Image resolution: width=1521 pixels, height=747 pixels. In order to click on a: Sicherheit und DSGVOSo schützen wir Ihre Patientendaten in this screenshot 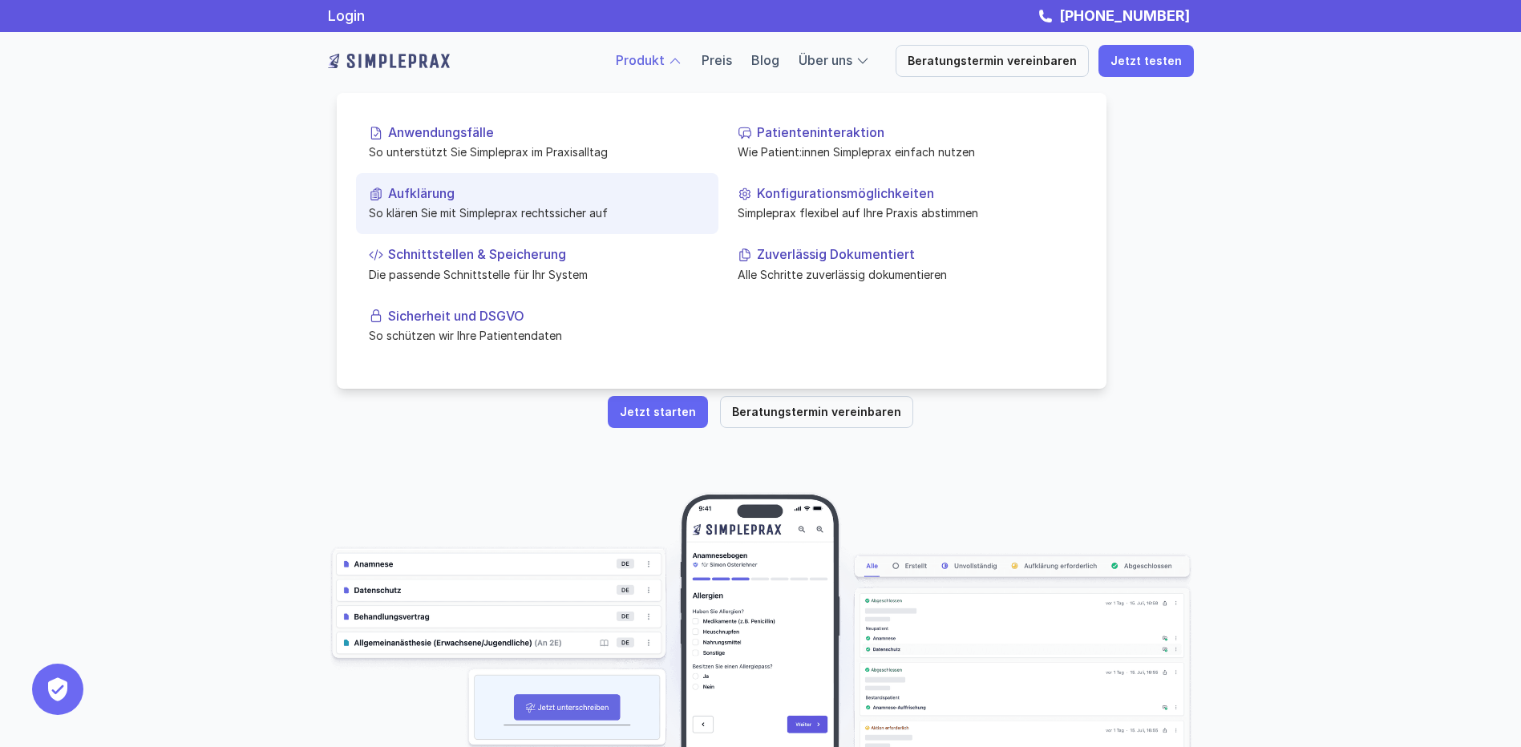, I will do `click(537, 326)`.